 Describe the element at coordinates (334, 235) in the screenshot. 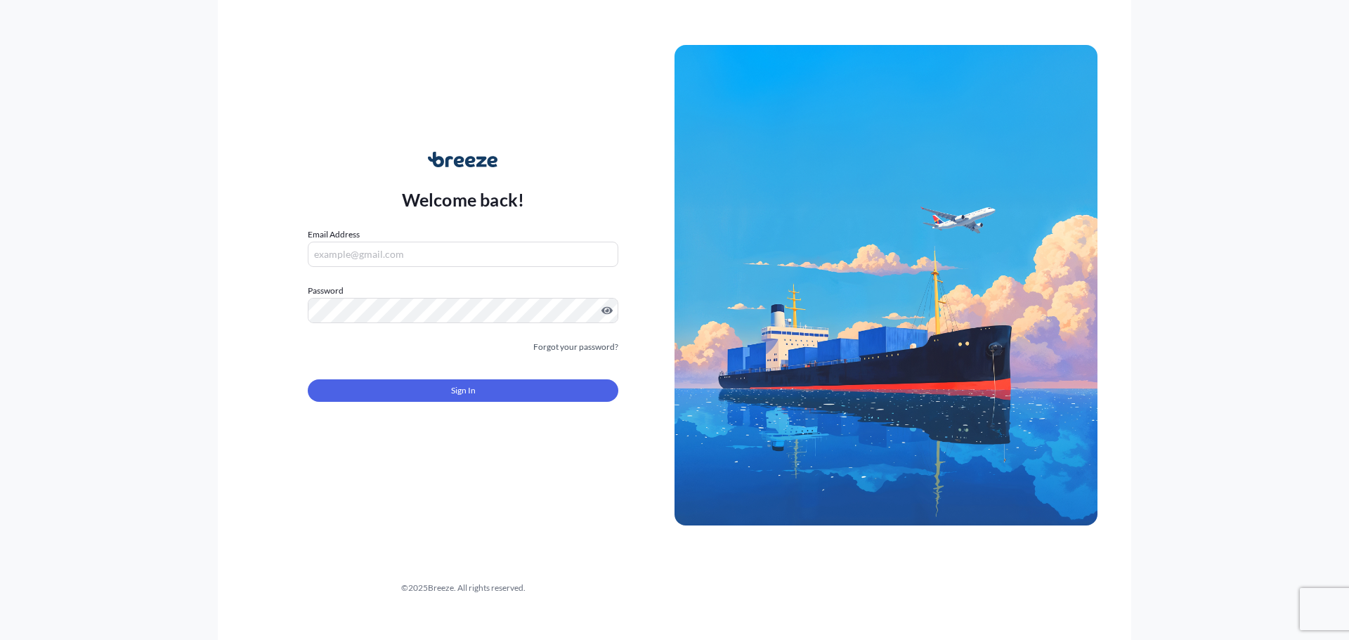

I see `label: Email Address` at that location.